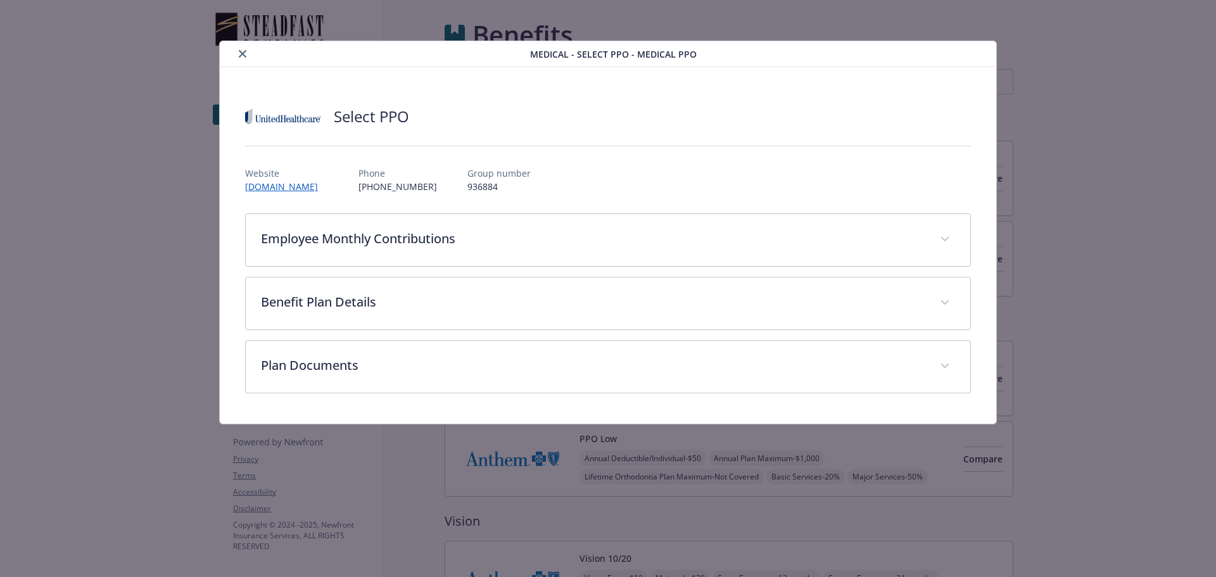 This screenshot has height=577, width=1216. Describe the element at coordinates (608, 233) in the screenshot. I see `div: details for plan Medical - Select PPO - Medical PPO` at that location.